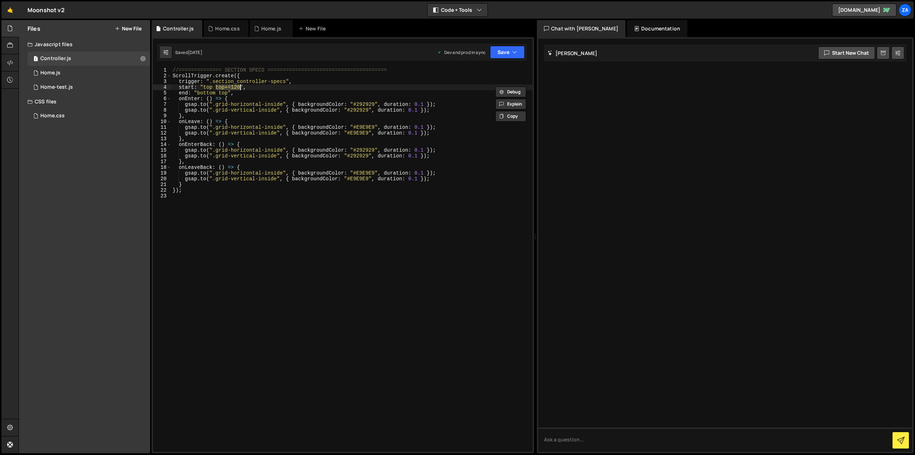 The width and height of the screenshot is (915, 455). Describe the element at coordinates (89, 73) in the screenshot. I see `div: 15117/39540.js` at that location.